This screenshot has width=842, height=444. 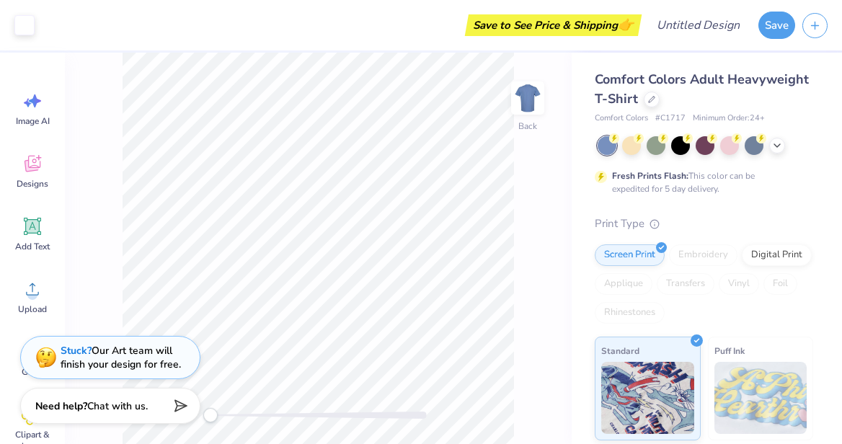 I want to click on div: Digital Print, so click(x=776, y=255).